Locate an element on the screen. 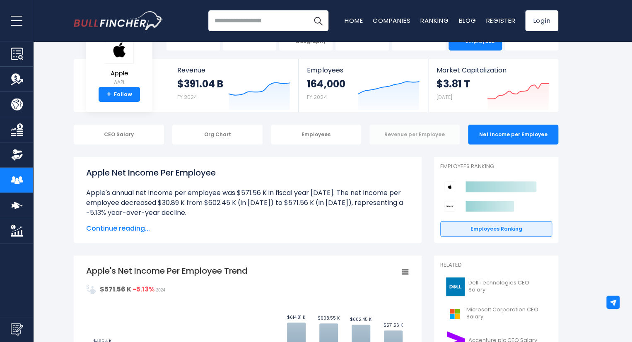 This screenshot has width=632, height=342. img: Sony Group Corporation competitors logo is located at coordinates (450, 206).